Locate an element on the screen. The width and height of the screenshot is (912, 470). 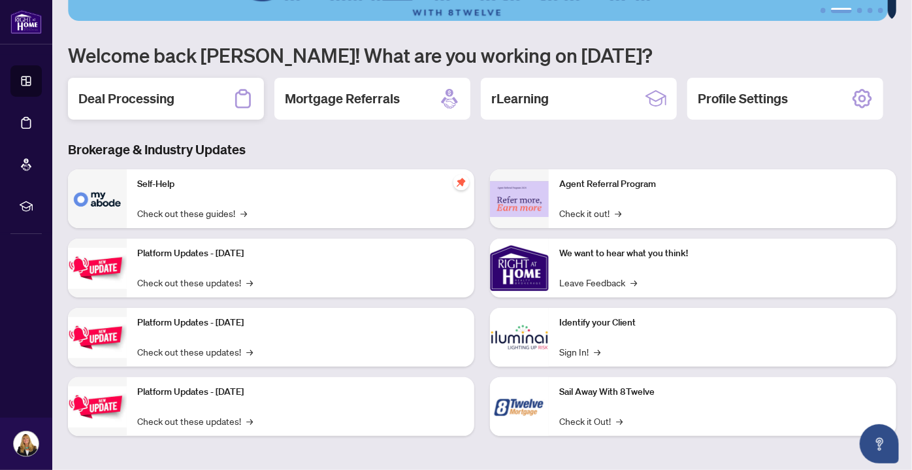
img: Platform Updates - July 21, 2025 is located at coordinates (97, 268).